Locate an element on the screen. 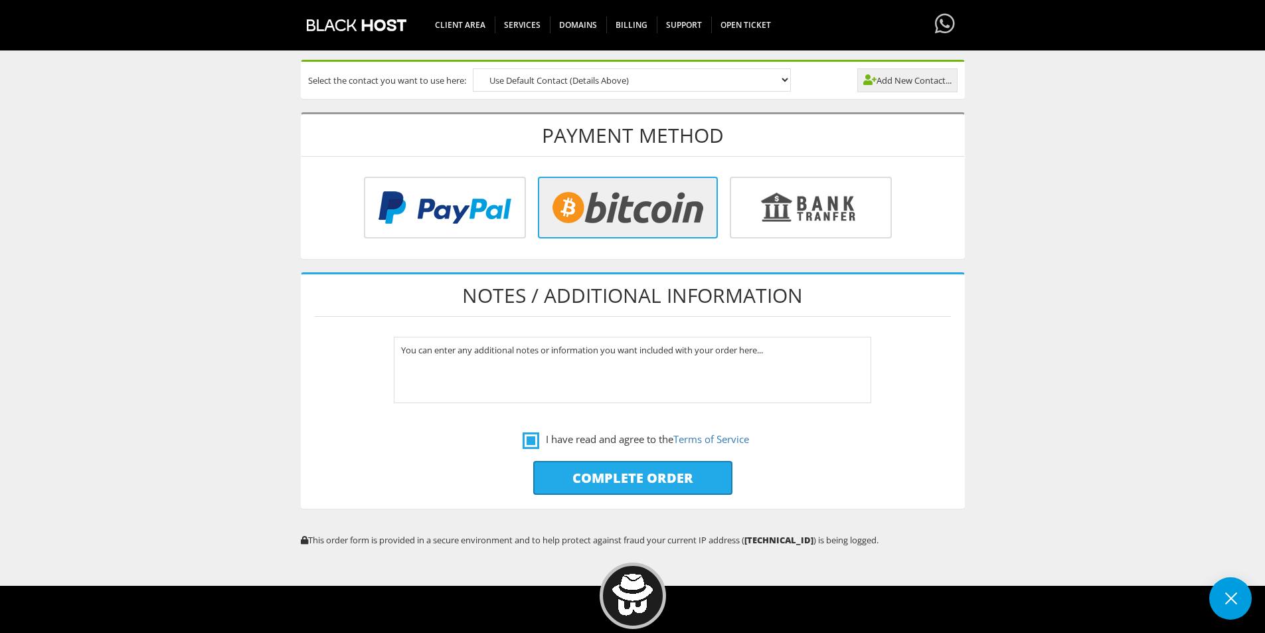 This screenshot has height=633, width=1265. span: Billing is located at coordinates (631, 25).